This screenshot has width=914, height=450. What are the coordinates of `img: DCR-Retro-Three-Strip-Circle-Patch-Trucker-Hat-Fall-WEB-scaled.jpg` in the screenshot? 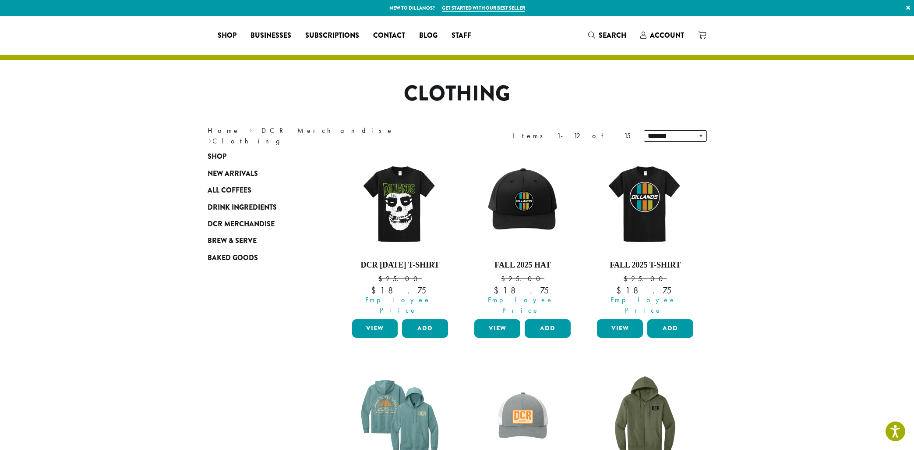 It's located at (523, 203).